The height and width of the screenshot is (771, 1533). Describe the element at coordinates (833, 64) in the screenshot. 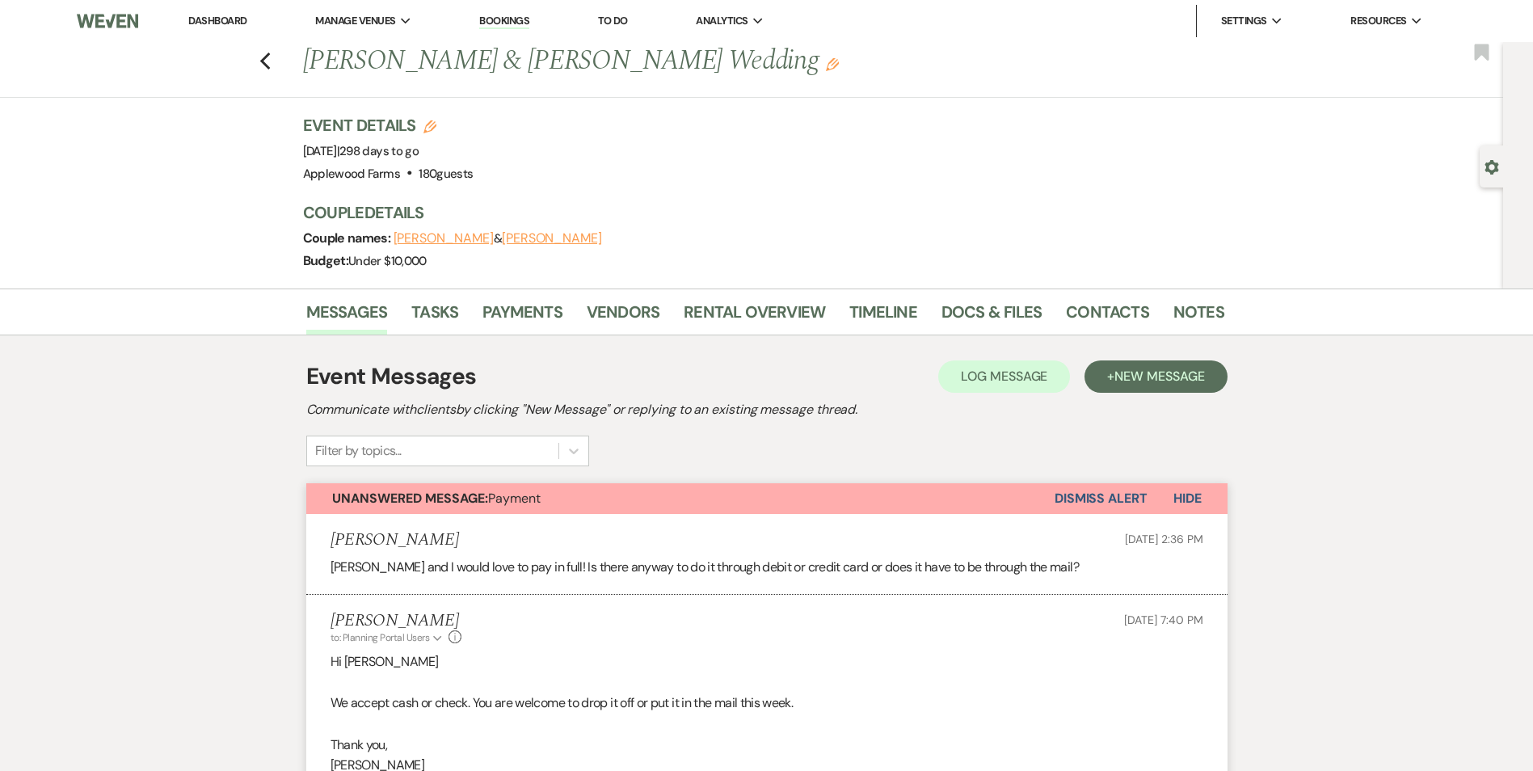

I see `button: Edit` at that location.